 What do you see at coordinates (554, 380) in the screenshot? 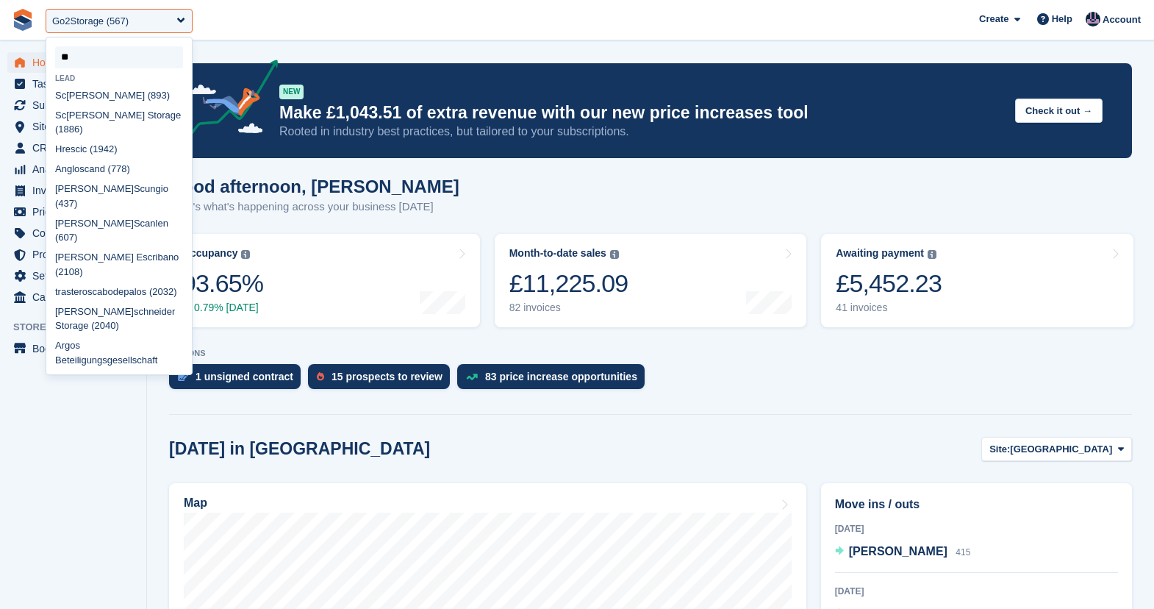
I see `a: 83 price increase opportunities` at bounding box center [554, 380].